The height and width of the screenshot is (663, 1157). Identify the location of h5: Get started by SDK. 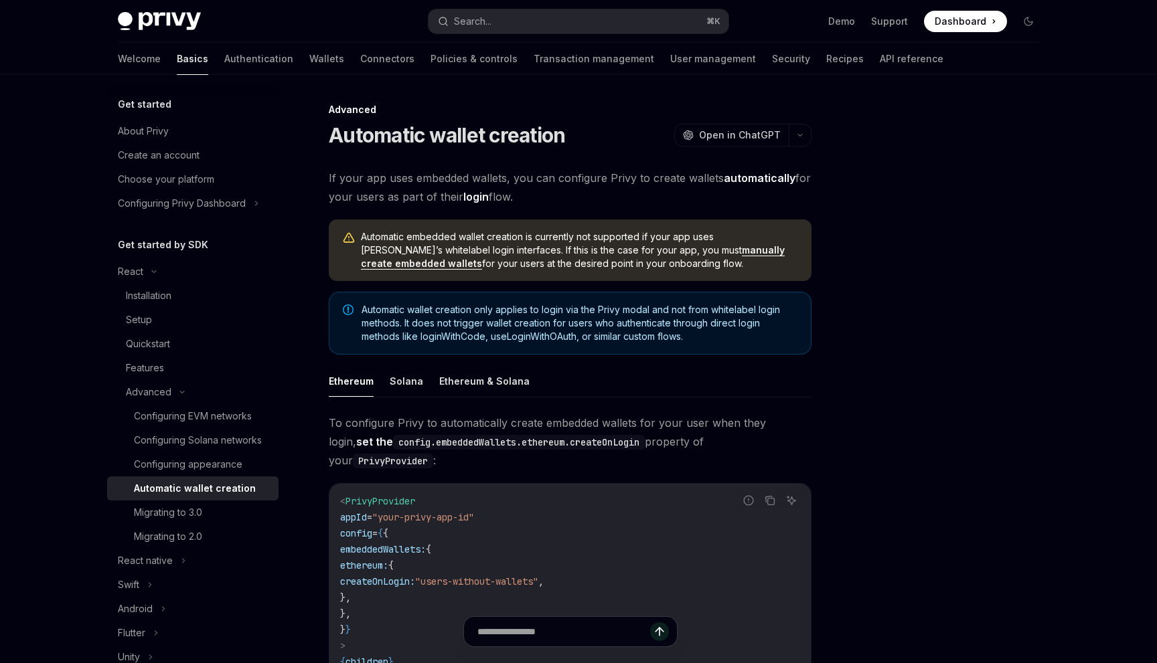
(163, 245).